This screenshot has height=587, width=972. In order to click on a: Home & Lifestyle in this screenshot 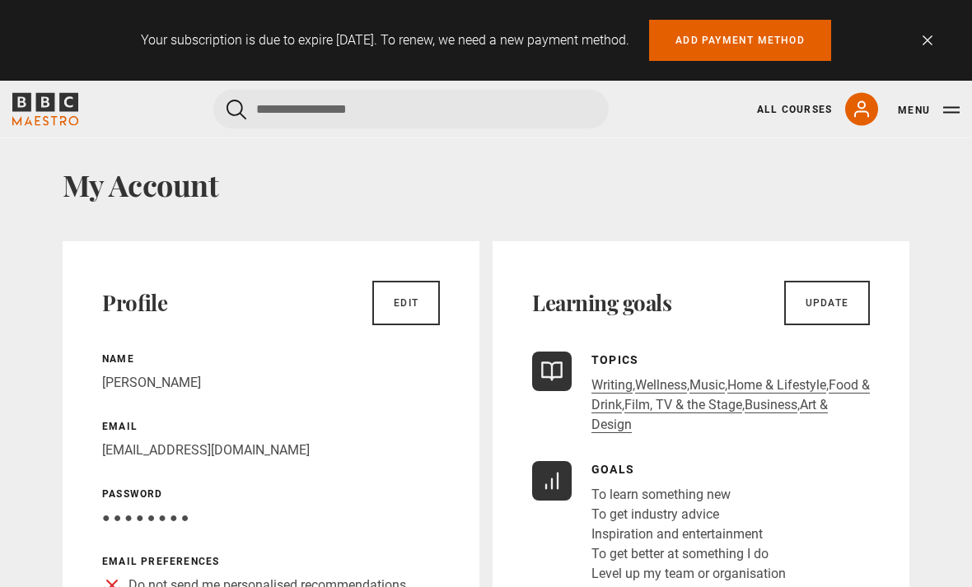, I will do `click(777, 386)`.